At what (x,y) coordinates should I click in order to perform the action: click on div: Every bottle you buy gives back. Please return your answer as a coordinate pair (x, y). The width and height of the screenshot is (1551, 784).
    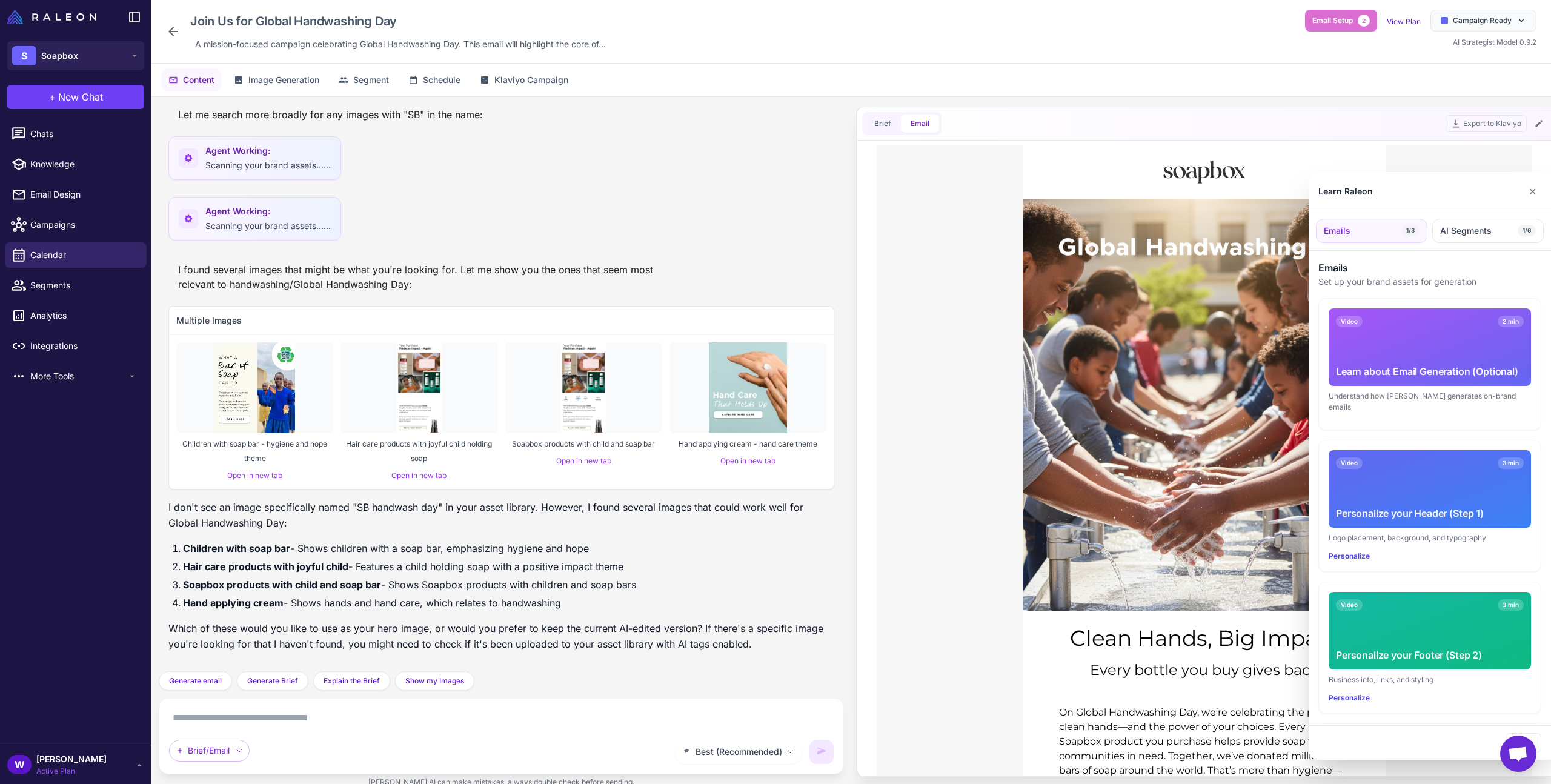
    Looking at the image, I should click on (328, 524).